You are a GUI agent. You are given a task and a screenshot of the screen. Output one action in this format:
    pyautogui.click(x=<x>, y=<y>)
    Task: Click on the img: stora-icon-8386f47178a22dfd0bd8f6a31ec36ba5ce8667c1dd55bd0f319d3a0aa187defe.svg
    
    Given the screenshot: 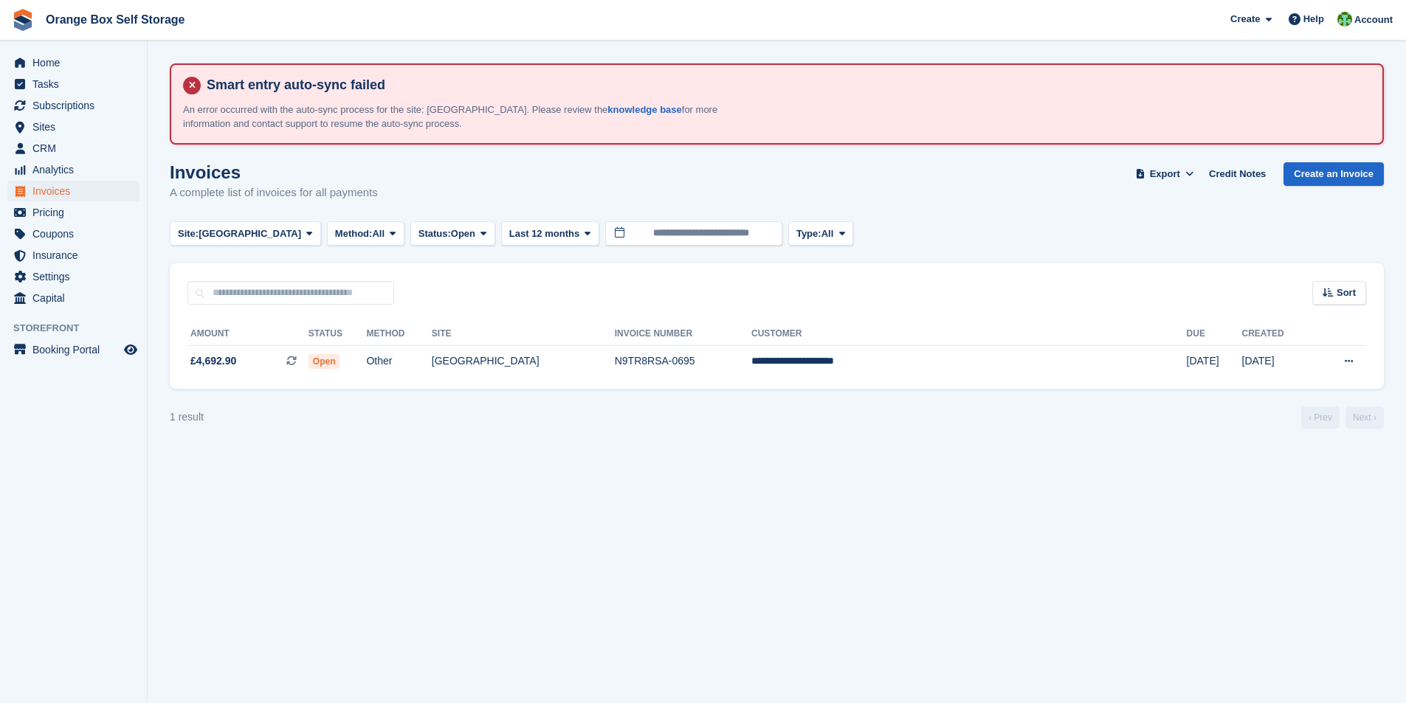 What is the action you would take?
    pyautogui.click(x=23, y=20)
    